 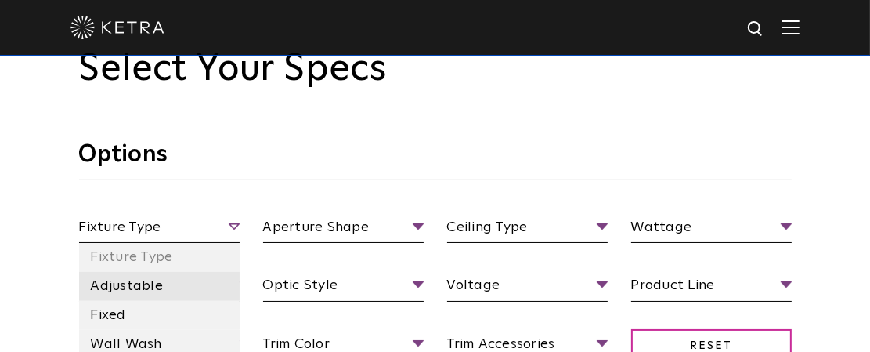 I want to click on span: Wattage, so click(x=711, y=230).